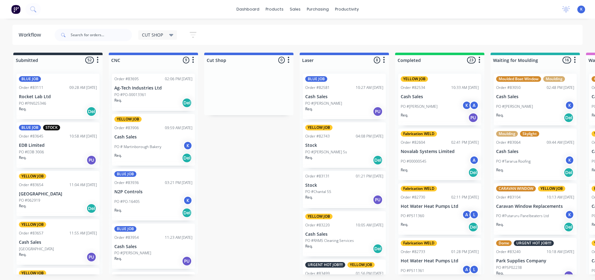  What do you see at coordinates (318, 192) in the screenshot?
I see `p: PO #Chantal 5S` at bounding box center [318, 192].